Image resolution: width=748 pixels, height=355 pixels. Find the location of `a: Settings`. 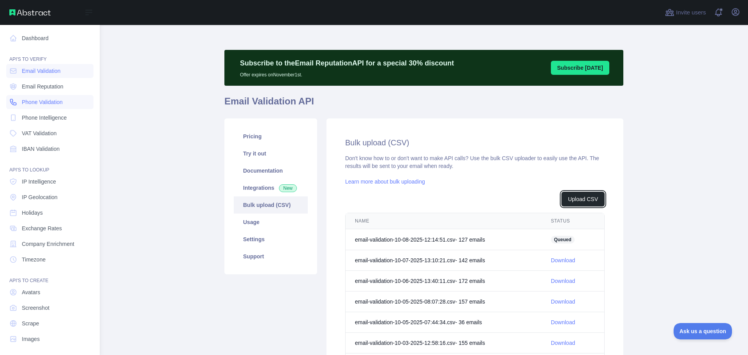

a: Settings is located at coordinates (271, 239).